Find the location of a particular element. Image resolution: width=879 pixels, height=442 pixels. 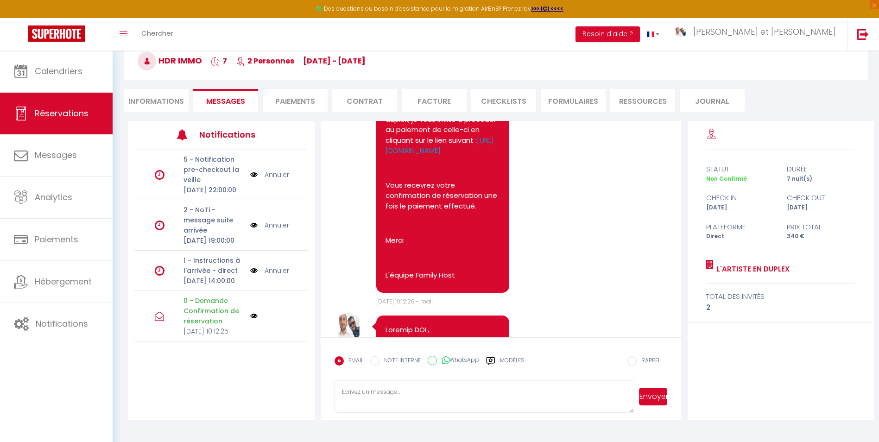

span: 2 Personnes is located at coordinates (265, 61).